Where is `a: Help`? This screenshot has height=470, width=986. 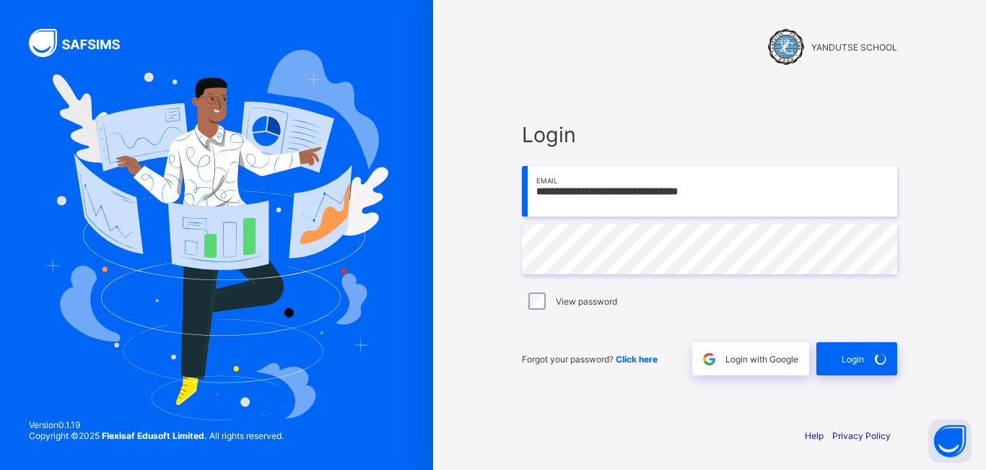
a: Help is located at coordinates (814, 435).